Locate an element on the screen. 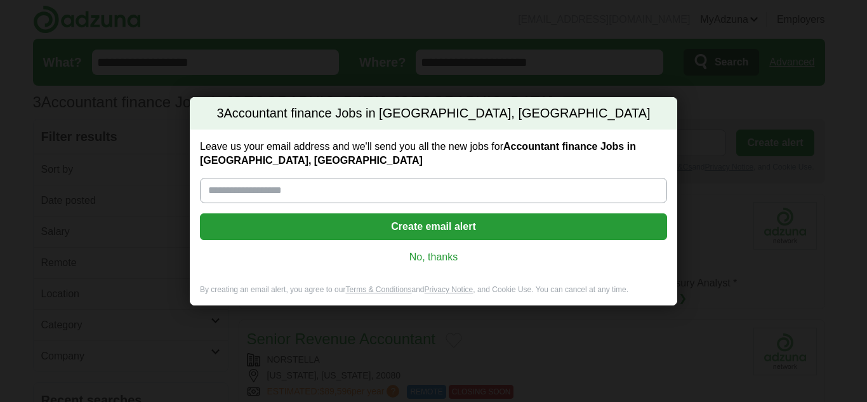 Image resolution: width=867 pixels, height=402 pixels. a: No, thanks is located at coordinates (434, 257).